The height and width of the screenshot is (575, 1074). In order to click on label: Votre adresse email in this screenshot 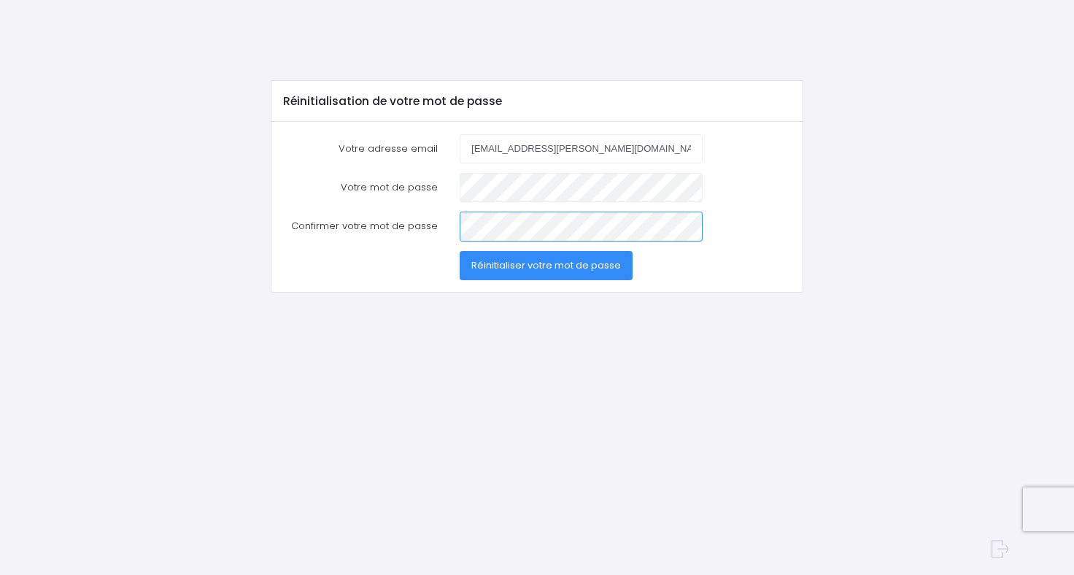, I will do `click(361, 149)`.